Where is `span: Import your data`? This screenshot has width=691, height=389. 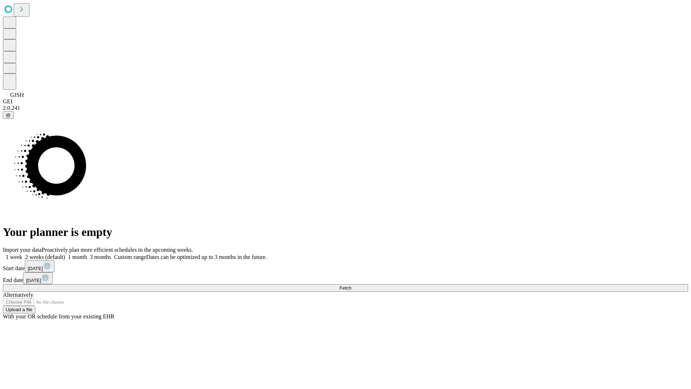
span: Import your data is located at coordinates (22, 249).